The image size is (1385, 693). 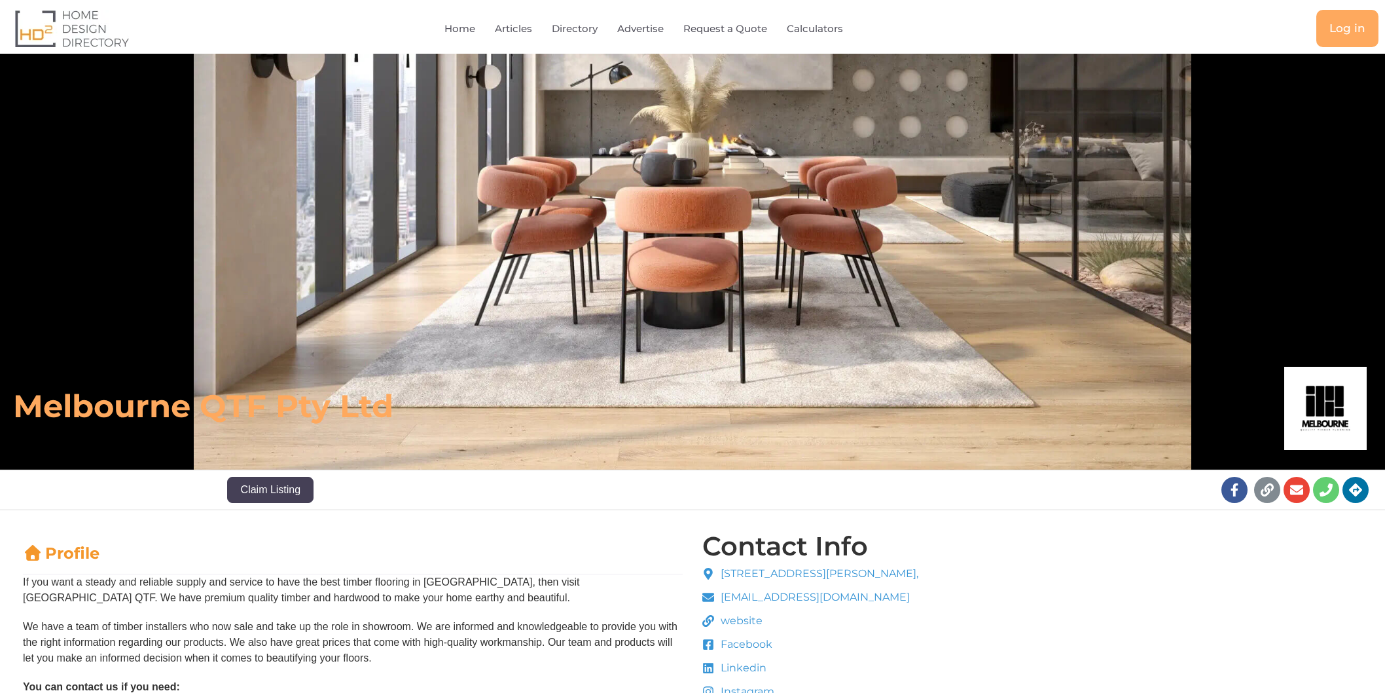 I want to click on a: Log in, so click(x=1347, y=28).